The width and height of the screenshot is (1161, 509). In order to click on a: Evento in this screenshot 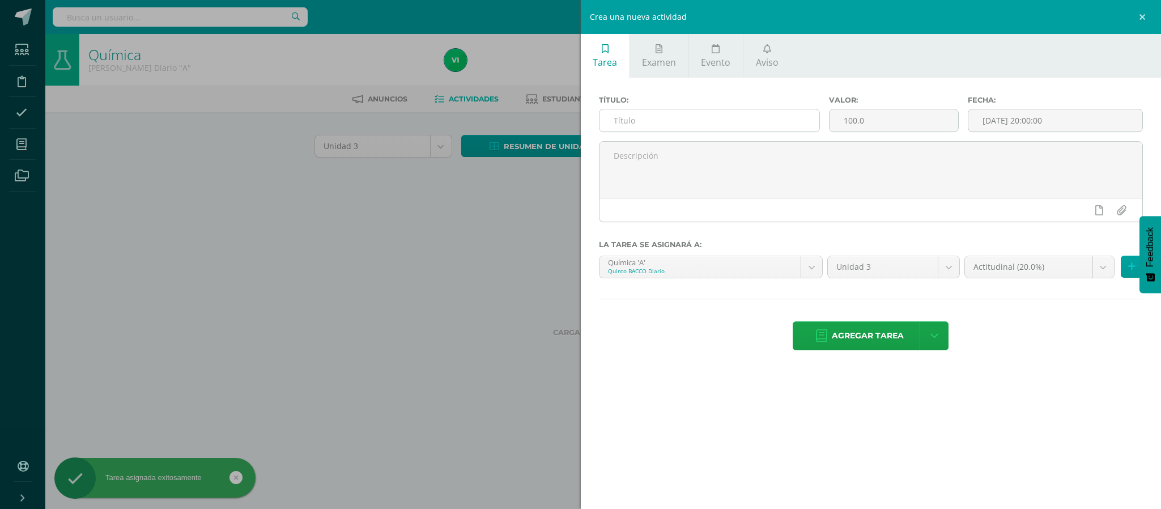, I will do `click(716, 56)`.